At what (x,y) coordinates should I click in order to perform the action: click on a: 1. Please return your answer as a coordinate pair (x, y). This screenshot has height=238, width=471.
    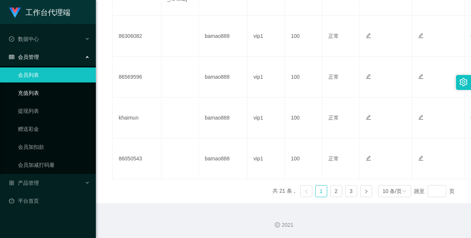
    Looking at the image, I should click on (321, 191).